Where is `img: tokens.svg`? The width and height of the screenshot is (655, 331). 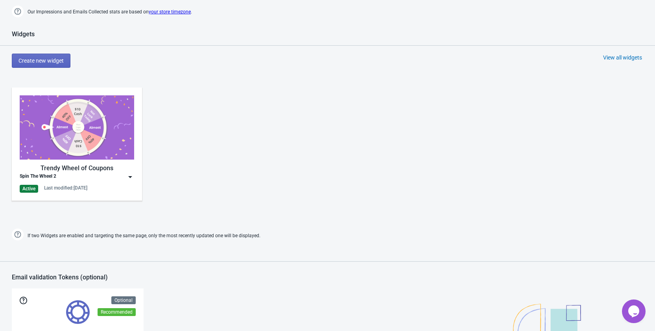 img: tokens.svg is located at coordinates (78, 312).